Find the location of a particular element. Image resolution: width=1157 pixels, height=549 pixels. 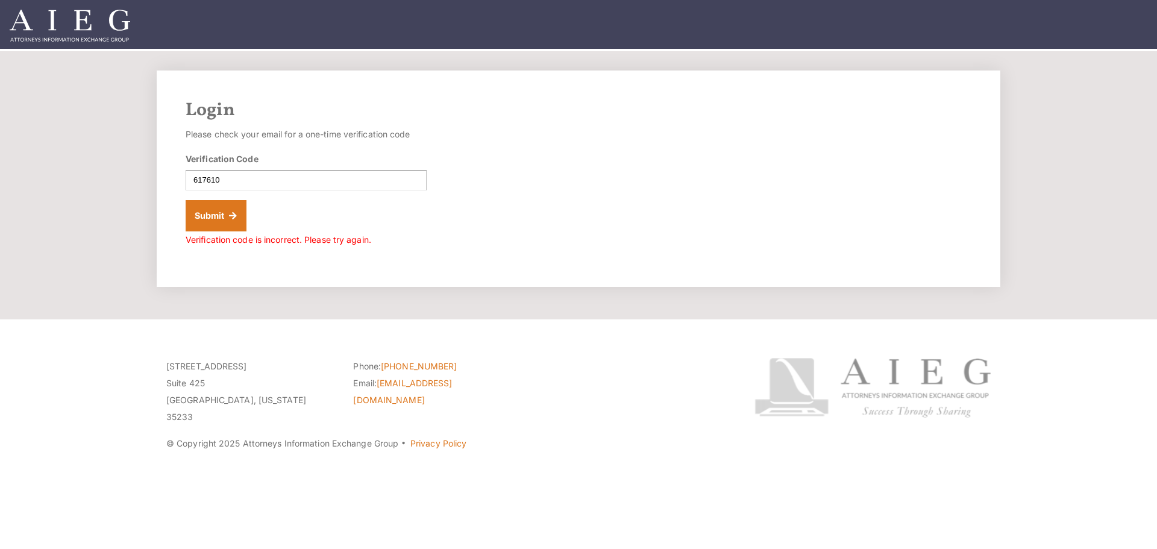

a: Privacy Policy is located at coordinates (438, 443).